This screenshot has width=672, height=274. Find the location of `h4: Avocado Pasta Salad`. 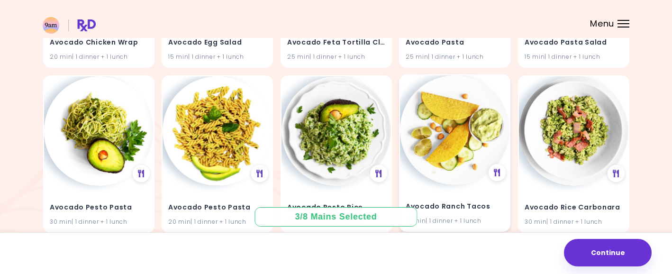

h4: Avocado Pasta Salad is located at coordinates (574, 43).